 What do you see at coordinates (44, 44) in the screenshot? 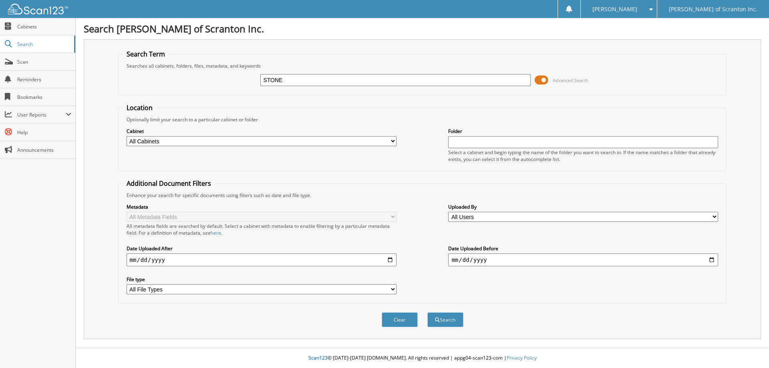
I see `span: Search` at bounding box center [44, 44].